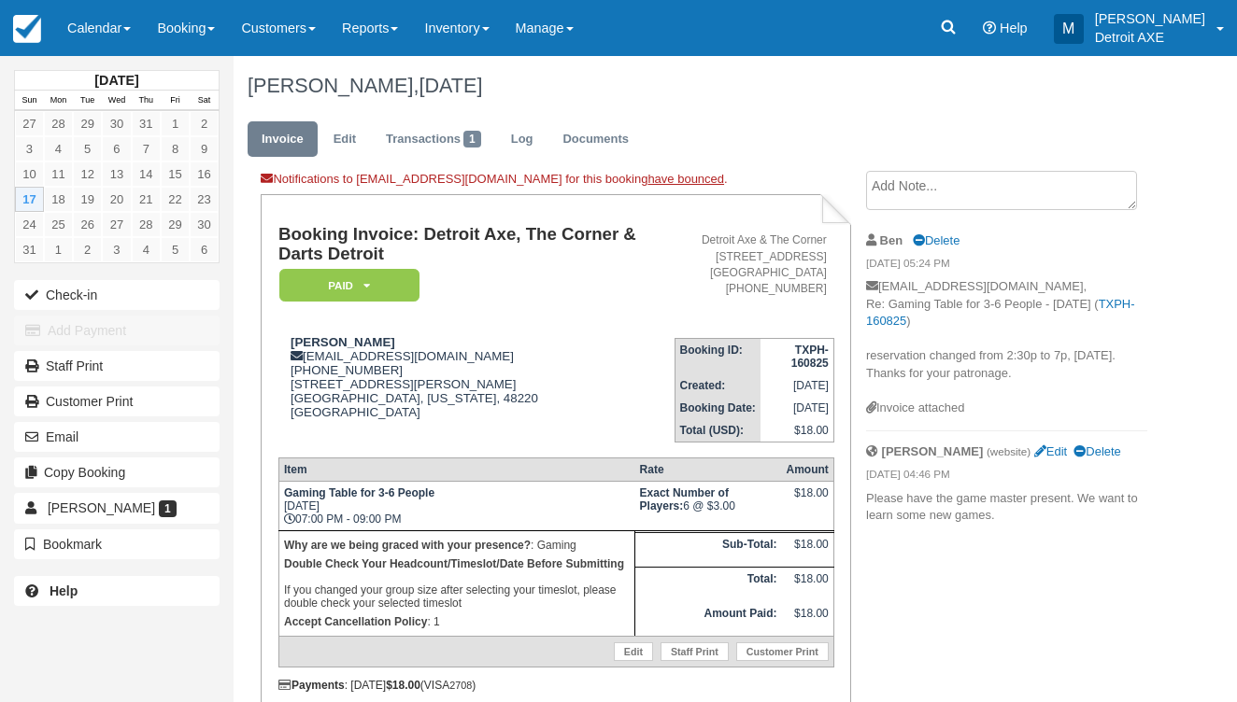 The image size is (1237, 702). I want to click on strong: Accept Cancellation Policy, so click(355, 622).